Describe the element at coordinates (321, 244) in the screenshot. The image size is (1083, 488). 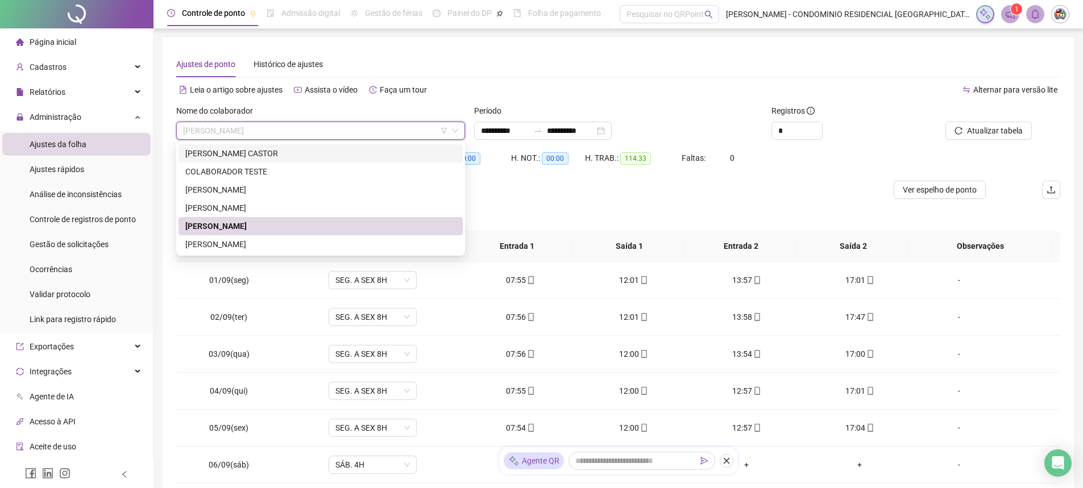
I see `div: MARIA EDUARDA DE LIMA CONCEIÇÃO` at that location.